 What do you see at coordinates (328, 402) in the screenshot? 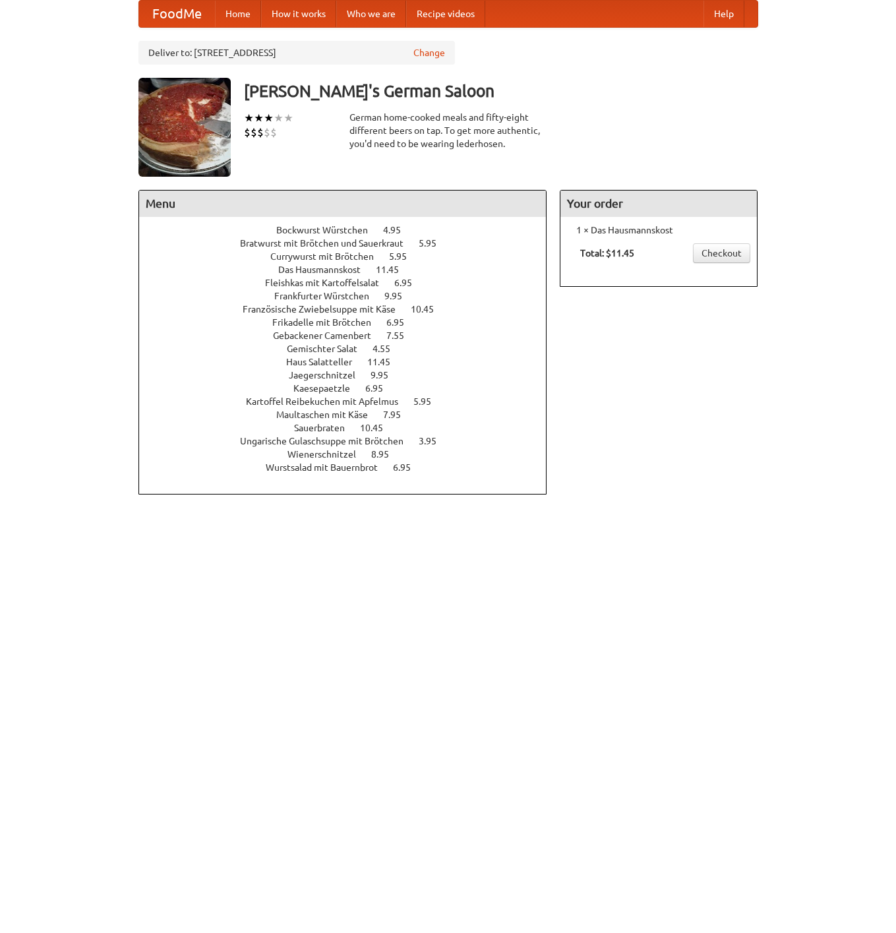
I see `span: Kartoffel Reibekuchen mit Apfelmus` at bounding box center [328, 402].